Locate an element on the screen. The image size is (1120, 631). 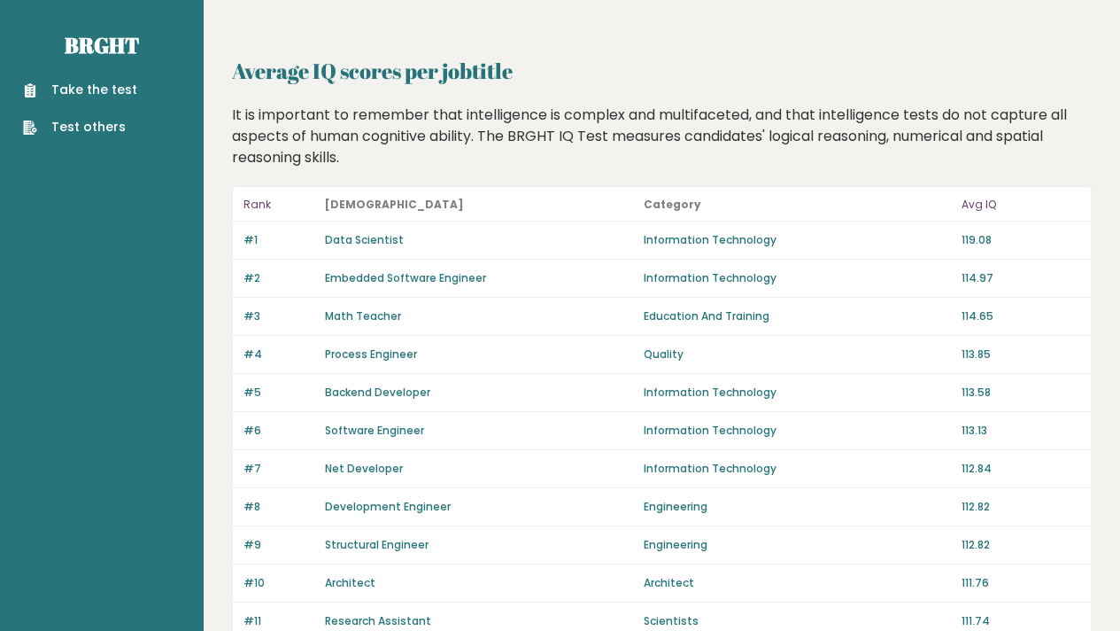
p: 113.13 is located at coordinates (1021, 430).